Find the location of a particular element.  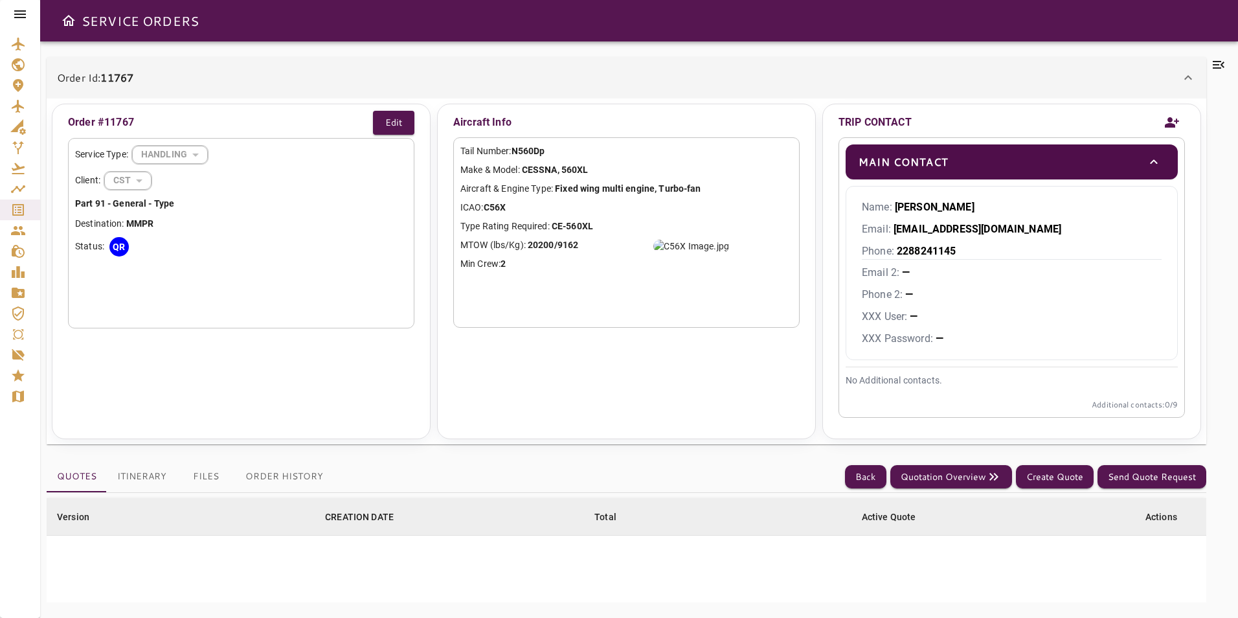

p: Phone: is located at coordinates (1011, 251).